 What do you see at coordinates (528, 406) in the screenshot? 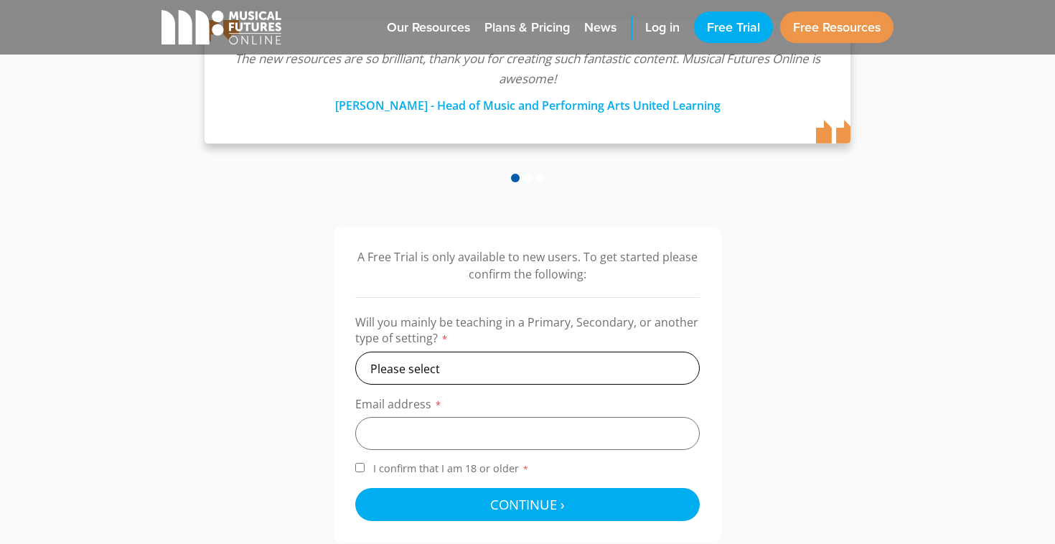
I see `label: Email address` at bounding box center [528, 406].